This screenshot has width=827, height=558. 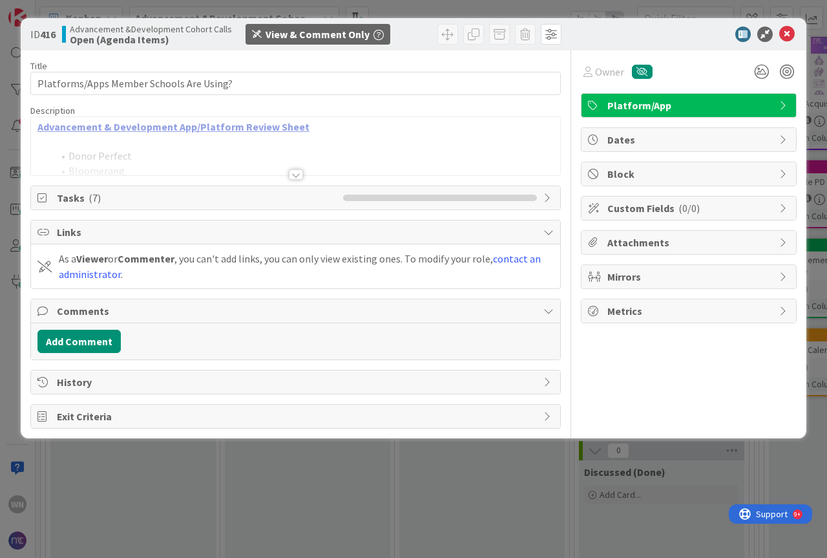 I want to click on b: Viewer, so click(x=92, y=259).